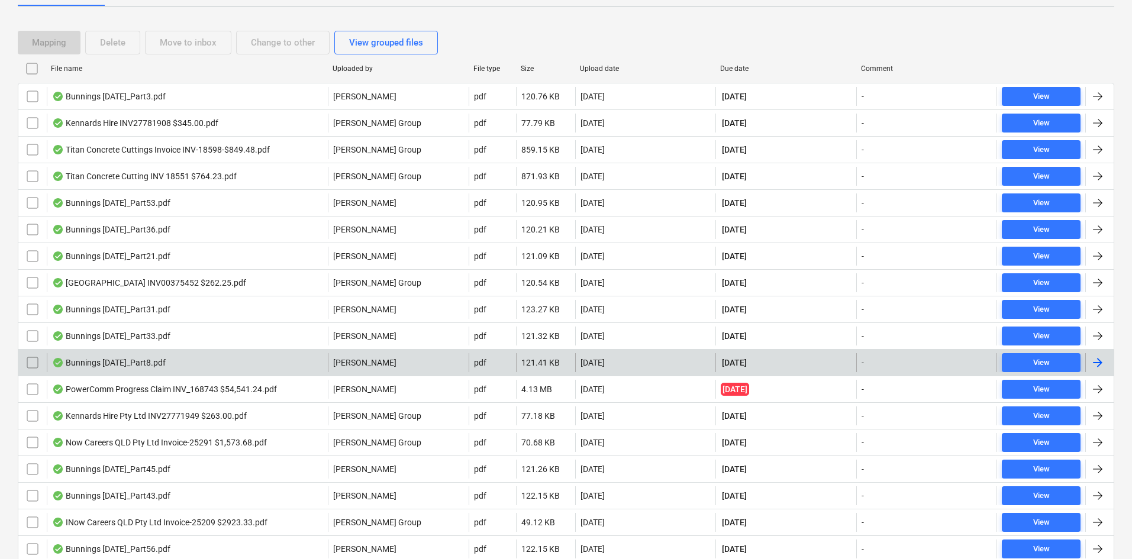  What do you see at coordinates (160, 522) in the screenshot?
I see `div: INow Careers QLD Pty Ltd Invoice-25209 $2923.33.pdf` at bounding box center [160, 522].